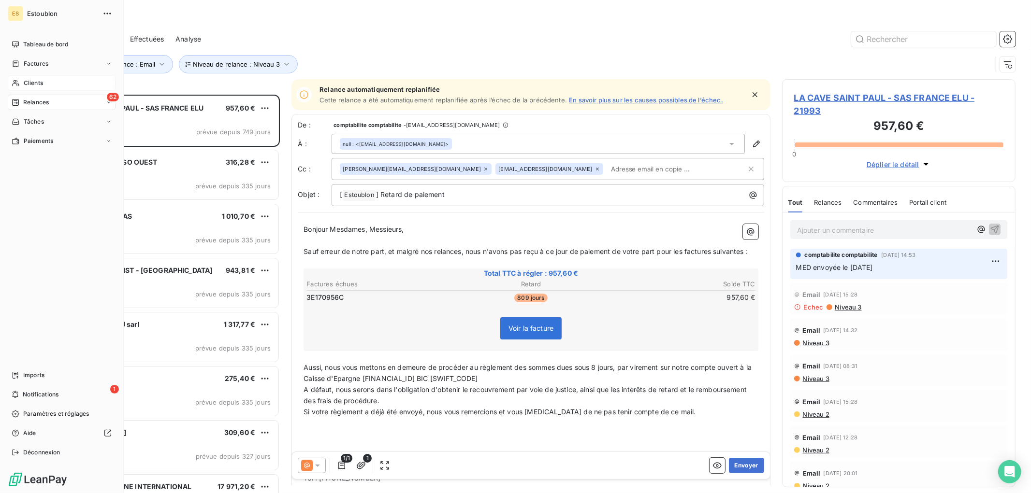 The image size is (1031, 493). I want to click on span: Imports, so click(34, 376).